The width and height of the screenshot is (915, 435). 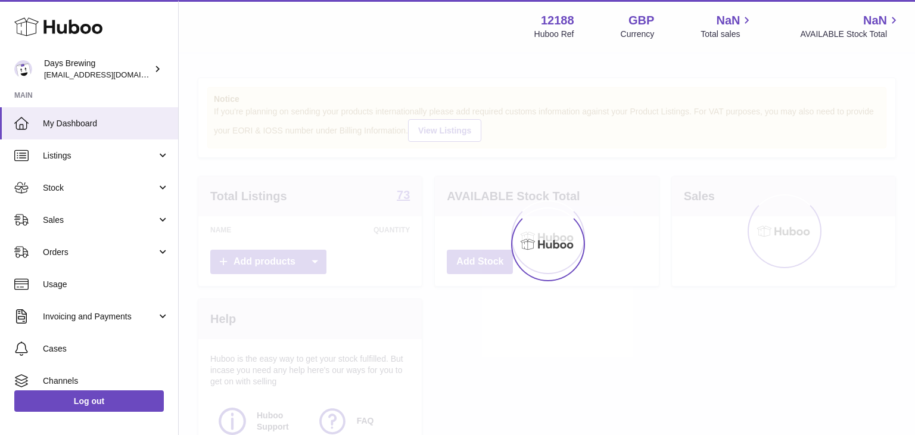 I want to click on div: Currency, so click(x=637, y=34).